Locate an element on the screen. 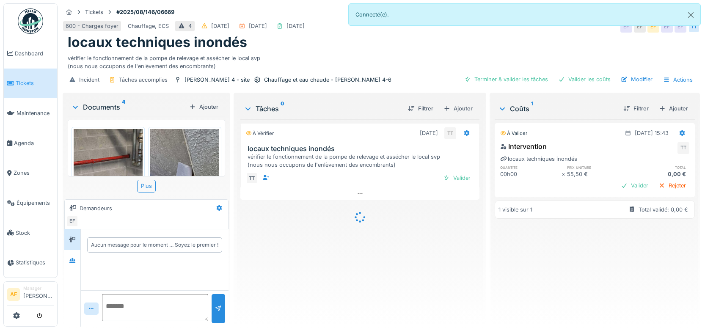 This screenshot has width=705, height=330. div: Documents is located at coordinates (128, 107).